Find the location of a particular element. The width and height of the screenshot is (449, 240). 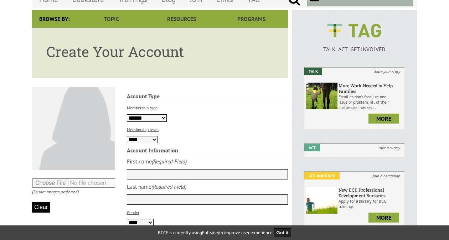

h6: New ECE Professional Development Bursaries is located at coordinates (370, 193).